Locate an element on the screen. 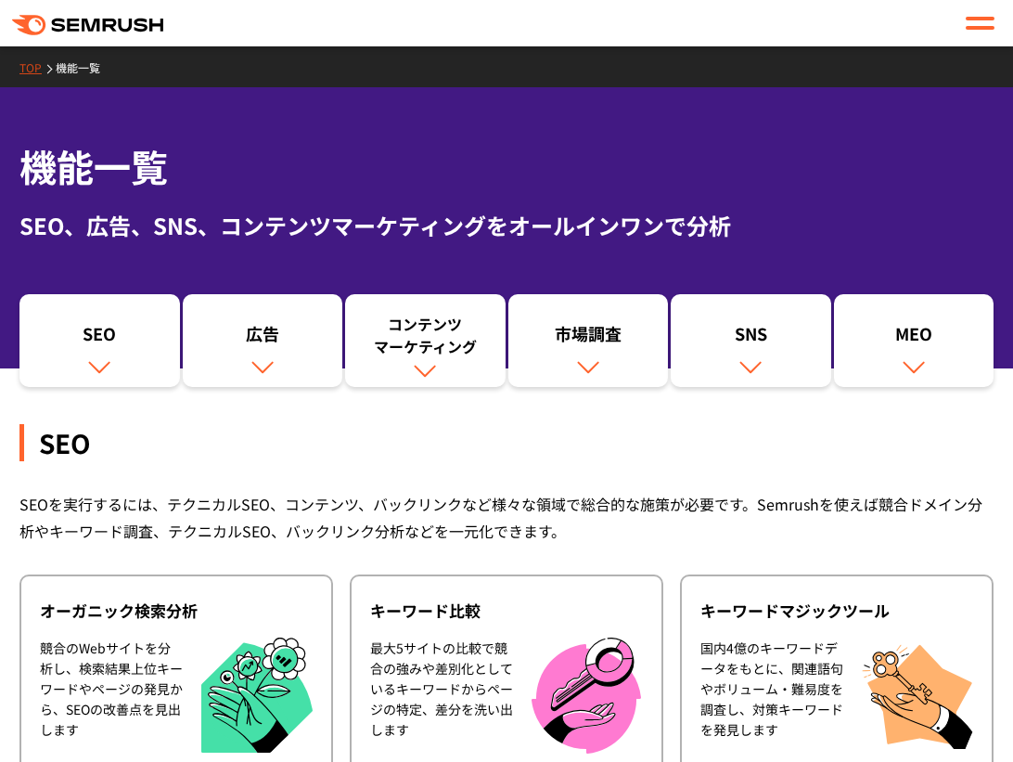 Image resolution: width=1013 pixels, height=762 pixels. div: キーワードマジックツール is located at coordinates (837, 611).